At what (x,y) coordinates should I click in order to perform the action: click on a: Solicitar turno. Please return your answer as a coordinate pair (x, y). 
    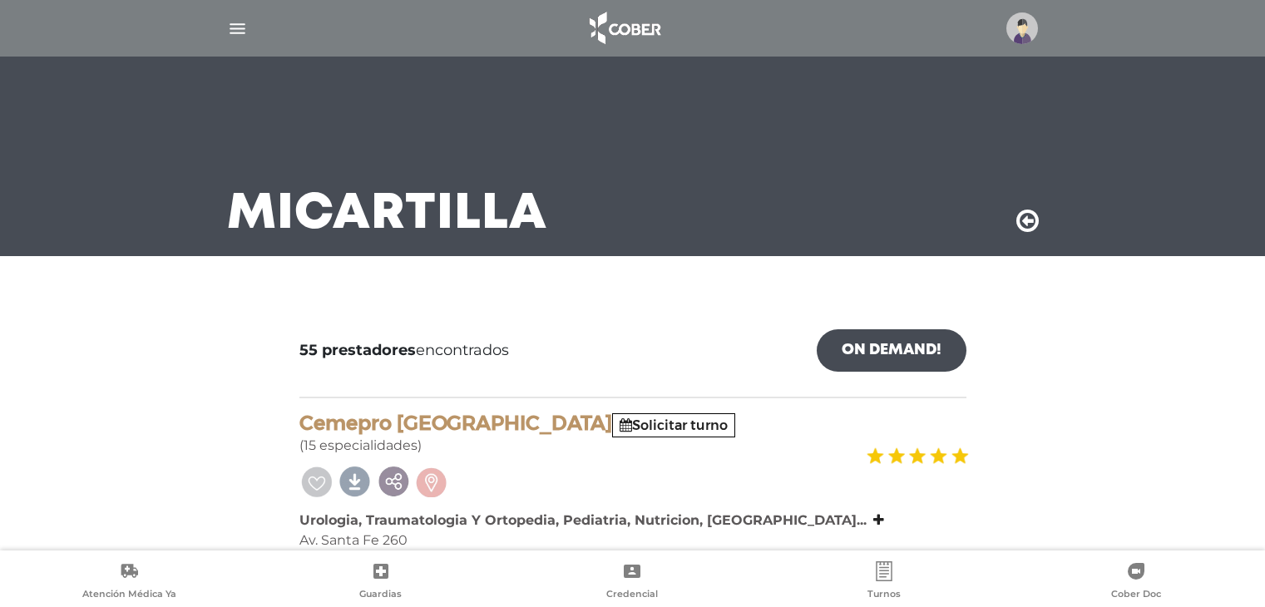
    Looking at the image, I should click on (674, 425).